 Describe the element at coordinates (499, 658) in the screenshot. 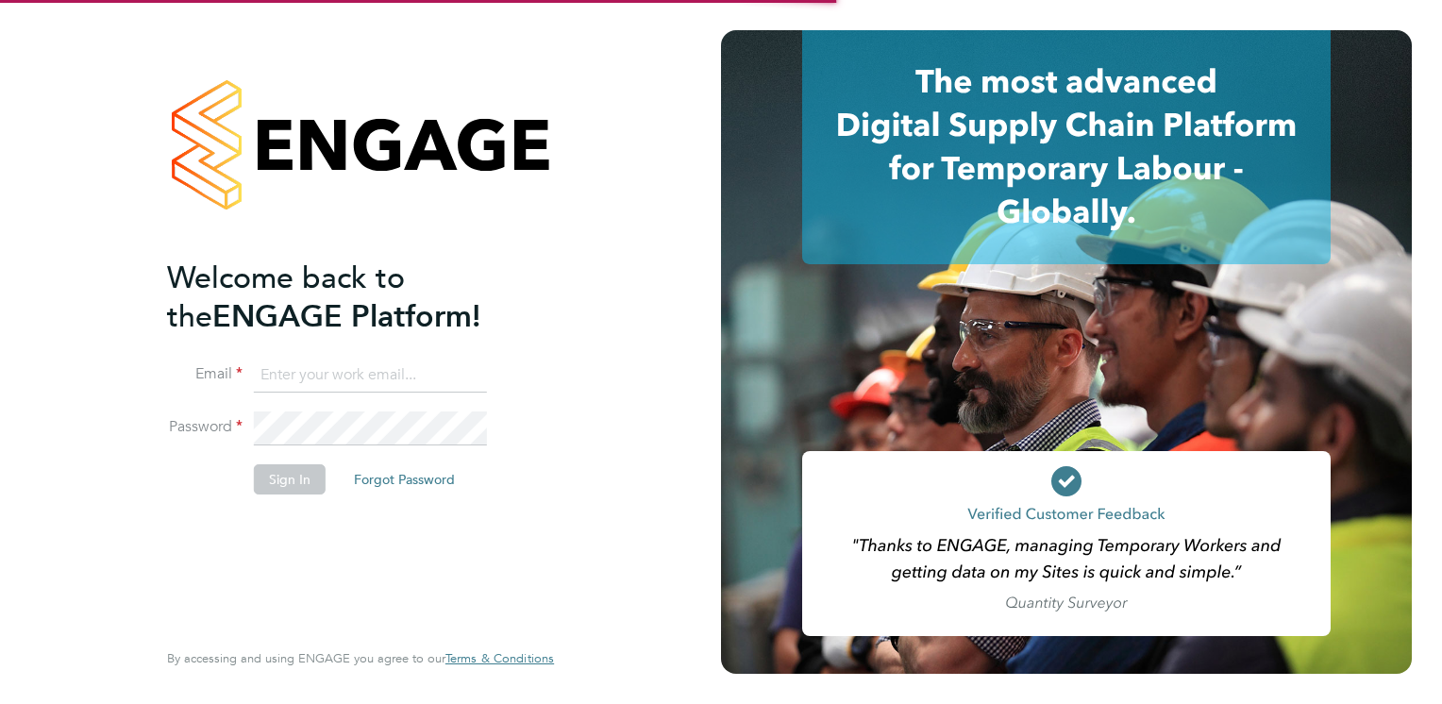

I see `span: Terms & Conditions` at that location.